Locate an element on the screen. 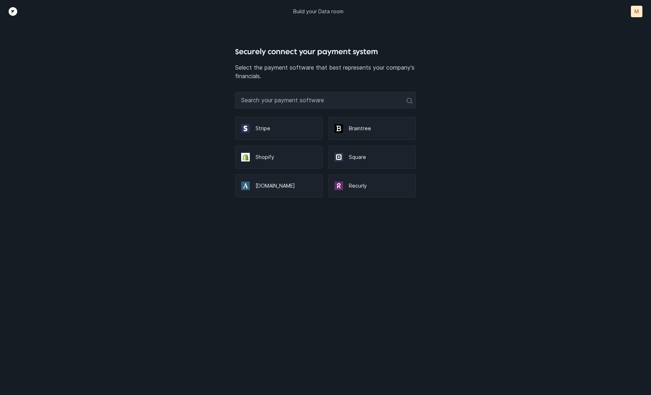 This screenshot has width=651, height=395. div: Shopify is located at coordinates (279, 157).